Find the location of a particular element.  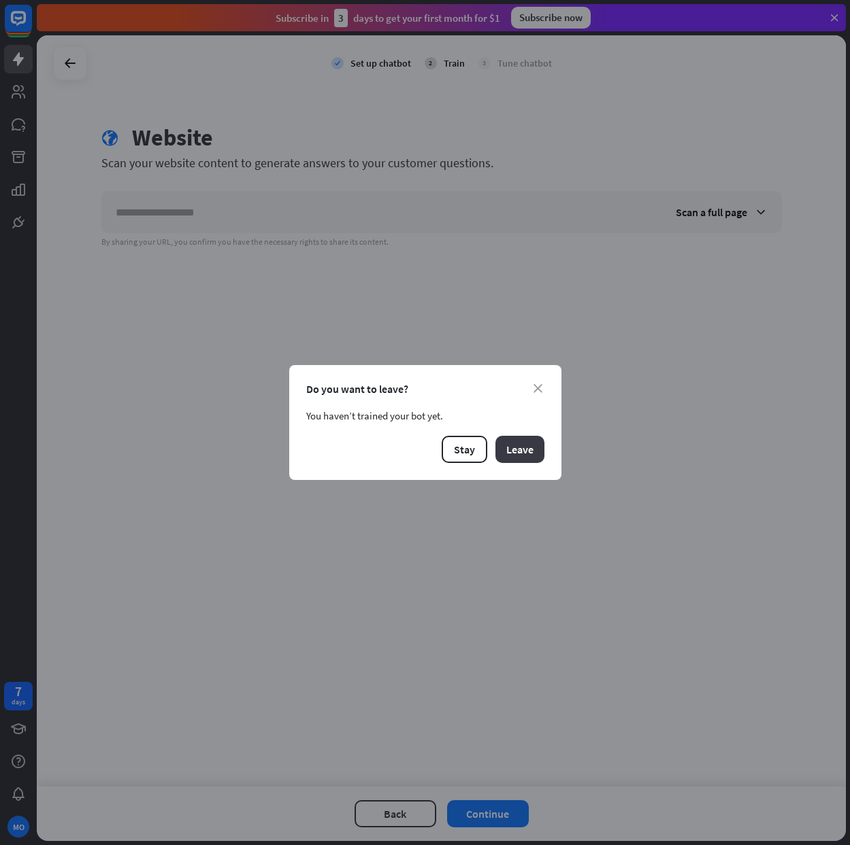

button: Open LiveChat chat widget is located at coordinates (31, 26).